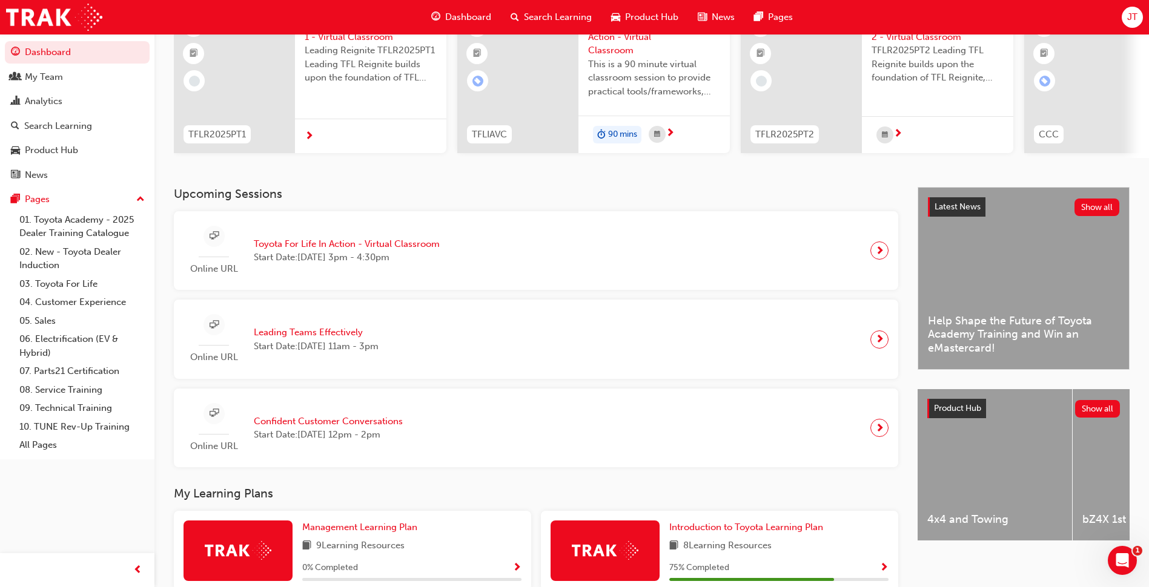  What do you see at coordinates (594, 80) in the screenshot?
I see `a: 0TFLIAVCToyota For Life In Action - Virtual ClassroomThis is a 90 minute virtual classroom sessio...` at bounding box center [594, 80].